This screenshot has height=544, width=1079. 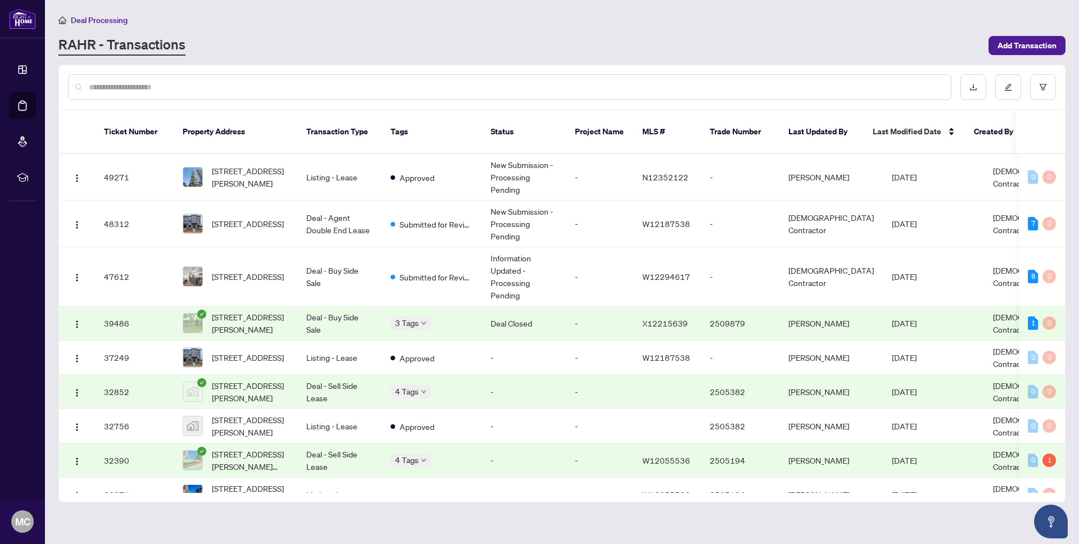 I want to click on td: Deal - Buy Side Sale, so click(x=339, y=323).